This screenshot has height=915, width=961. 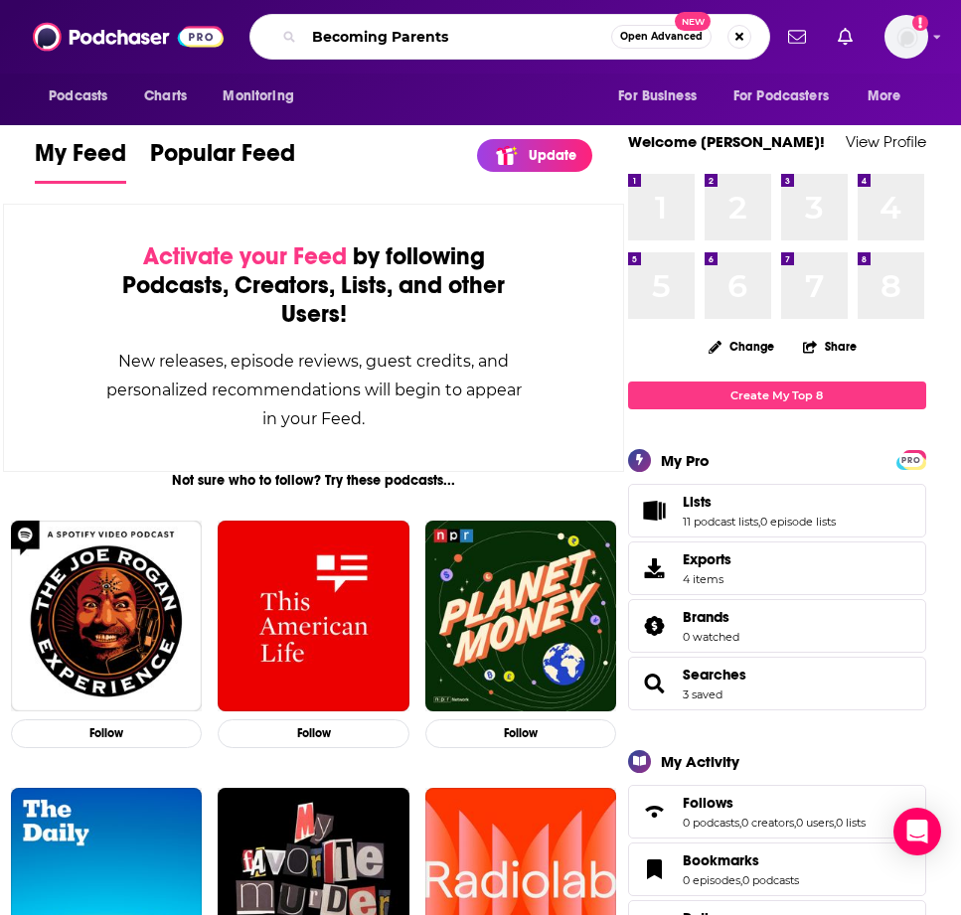 I want to click on span: Monitoring, so click(x=257, y=96).